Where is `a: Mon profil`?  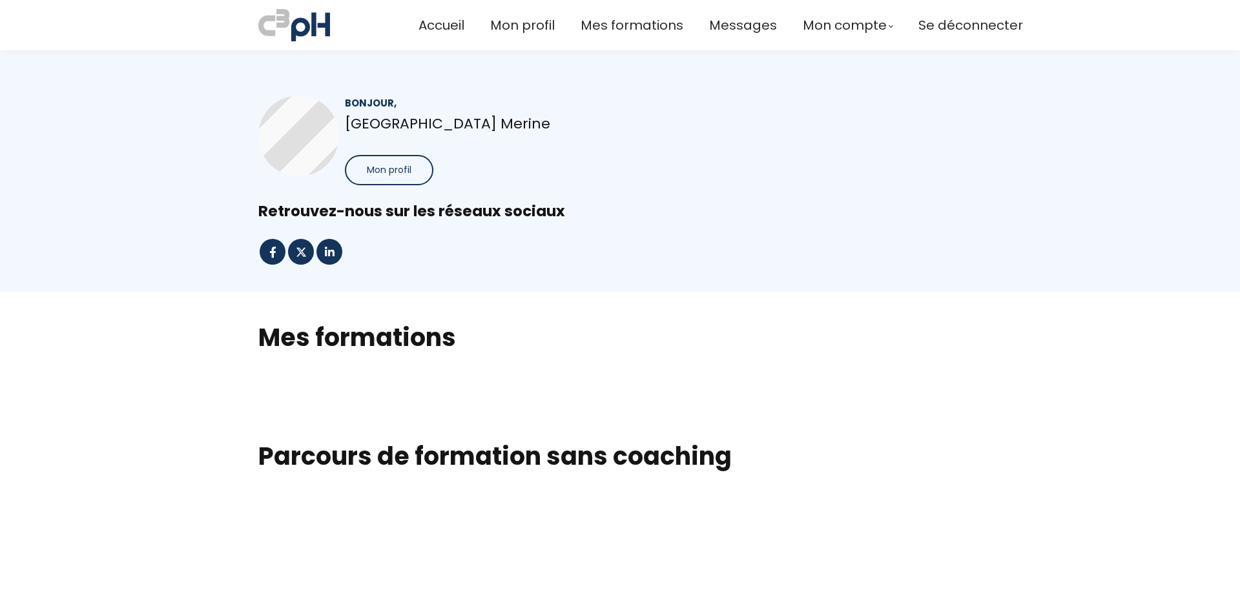
a: Mon profil is located at coordinates (522, 25).